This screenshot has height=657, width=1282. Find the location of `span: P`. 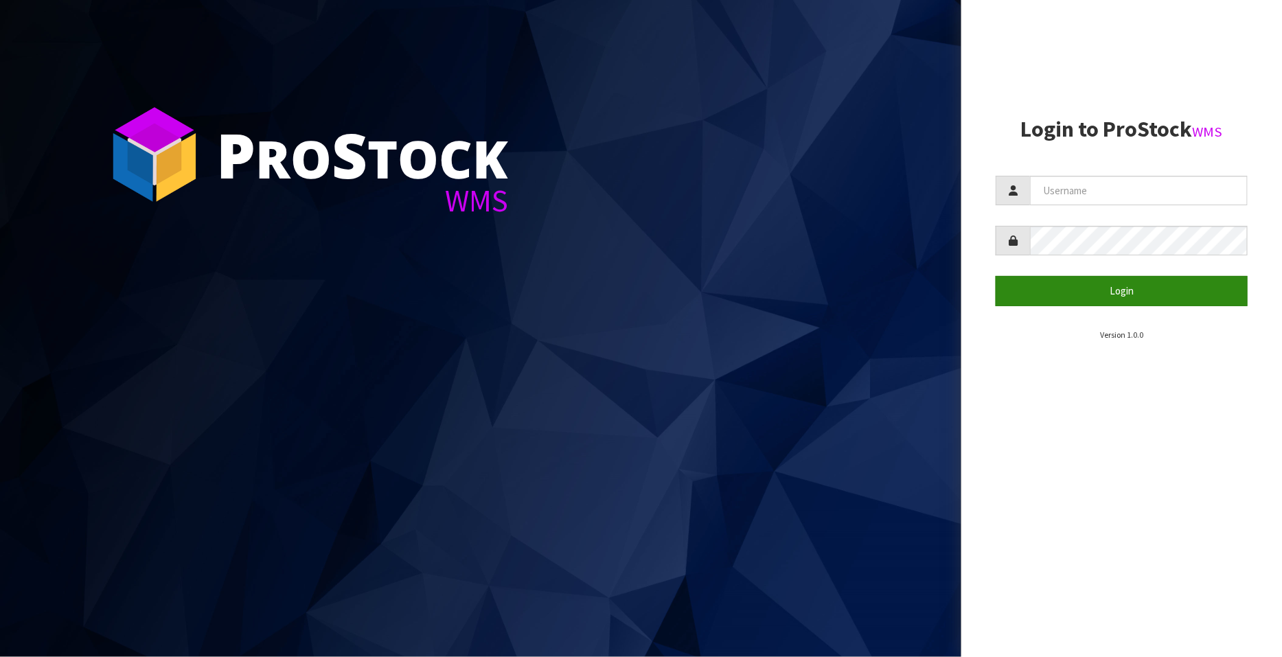

span: P is located at coordinates (235, 154).